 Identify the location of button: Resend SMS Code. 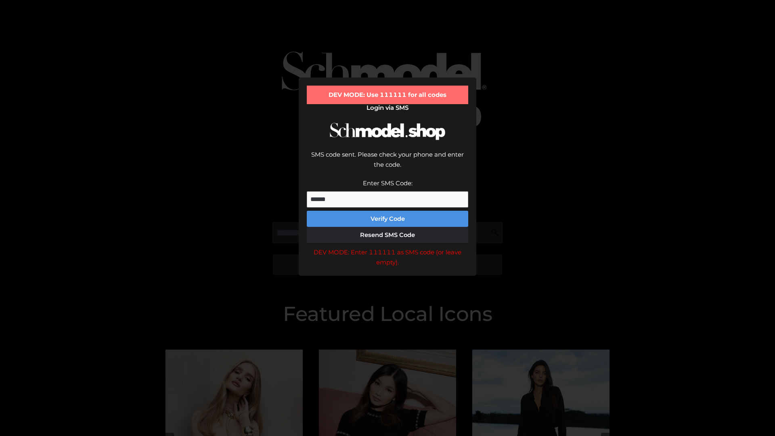
(388, 235).